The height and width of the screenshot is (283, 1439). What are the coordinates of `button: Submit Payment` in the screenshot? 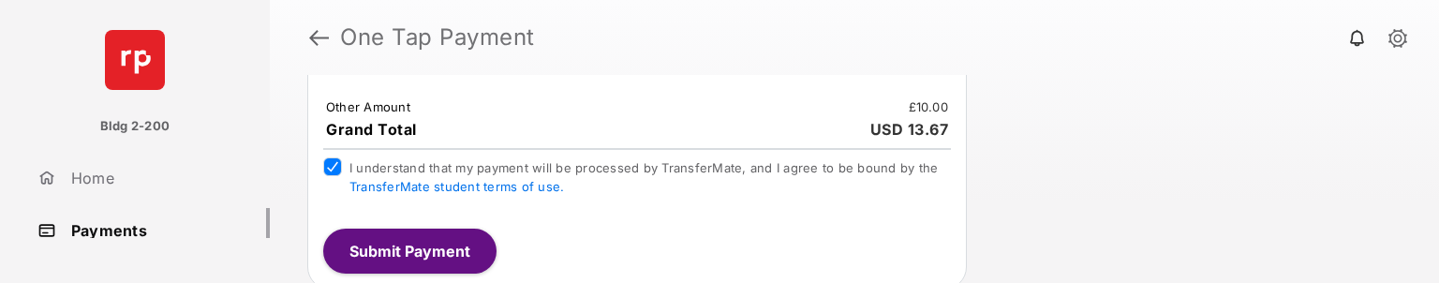 It's located at (409, 251).